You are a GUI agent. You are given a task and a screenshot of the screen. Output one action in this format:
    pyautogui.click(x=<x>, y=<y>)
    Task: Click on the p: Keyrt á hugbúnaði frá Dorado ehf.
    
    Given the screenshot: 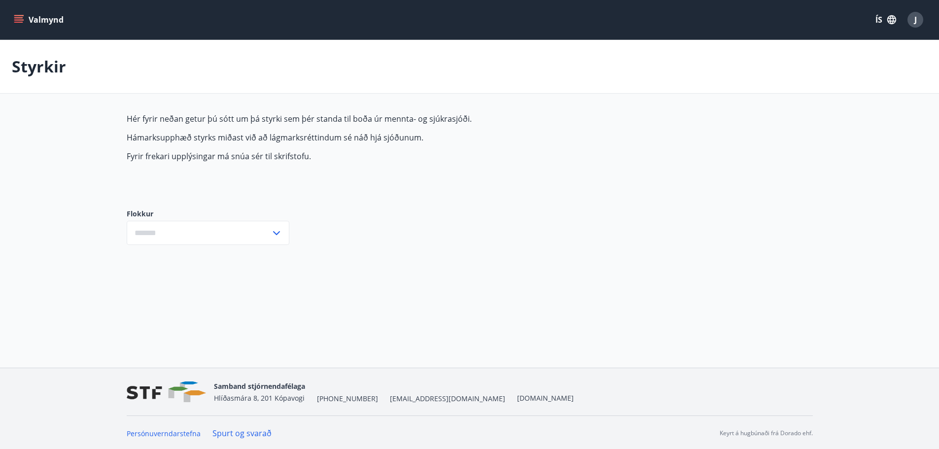 What is the action you would take?
    pyautogui.click(x=766, y=433)
    